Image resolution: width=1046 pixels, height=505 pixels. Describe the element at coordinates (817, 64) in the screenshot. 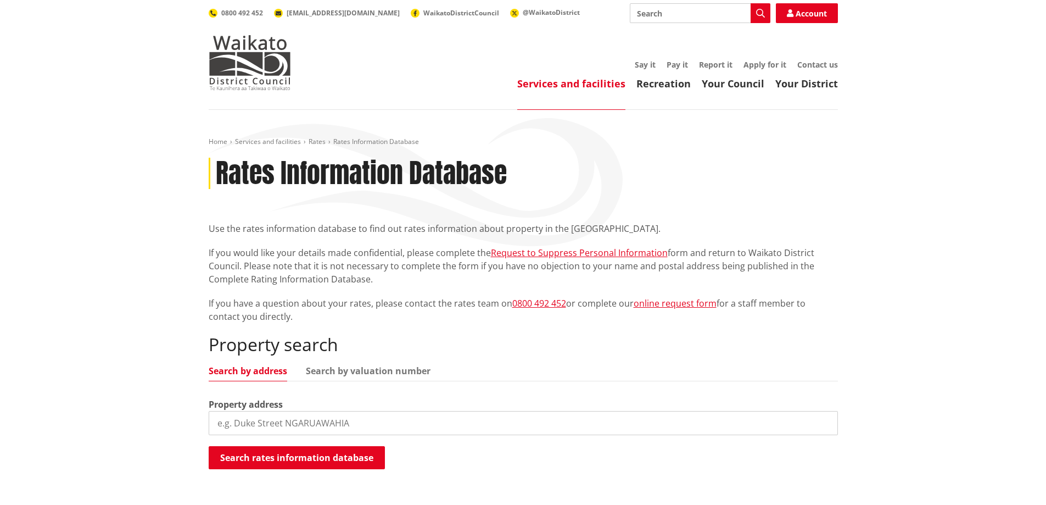

I see `a: Contact us` at that location.